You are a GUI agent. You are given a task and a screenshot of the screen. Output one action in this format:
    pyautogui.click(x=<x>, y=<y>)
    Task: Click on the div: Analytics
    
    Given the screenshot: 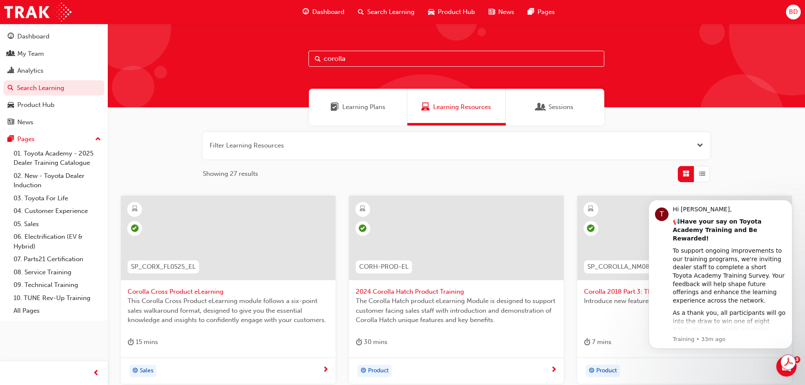 What is the action you would take?
    pyautogui.click(x=30, y=71)
    